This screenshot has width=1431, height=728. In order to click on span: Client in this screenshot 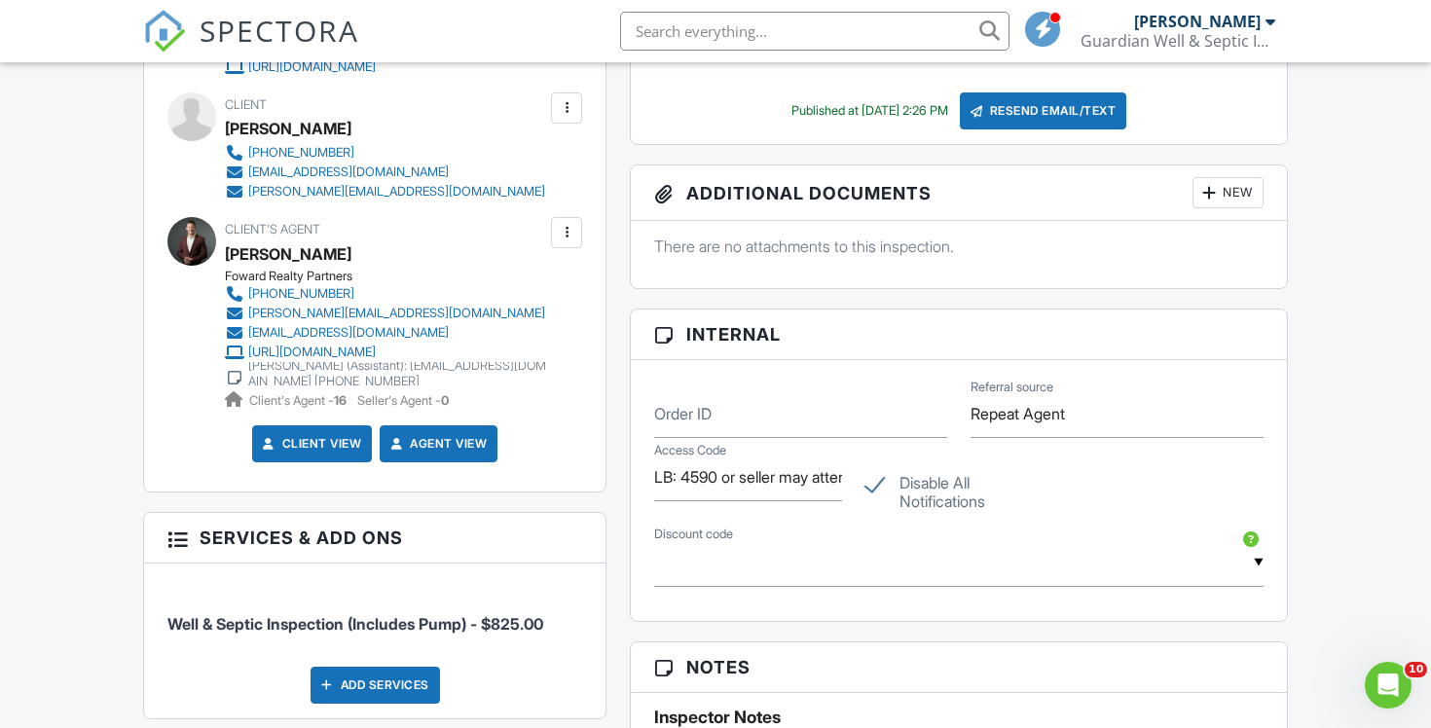, I will do `click(245, 104)`.